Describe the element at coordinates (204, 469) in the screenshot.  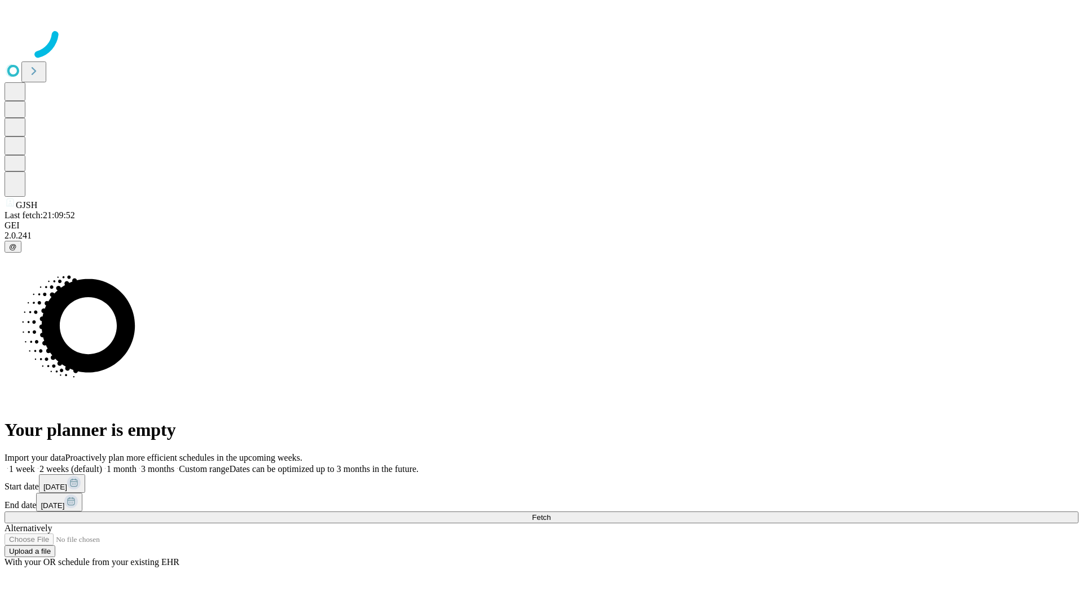
I see `span: Custom range` at that location.